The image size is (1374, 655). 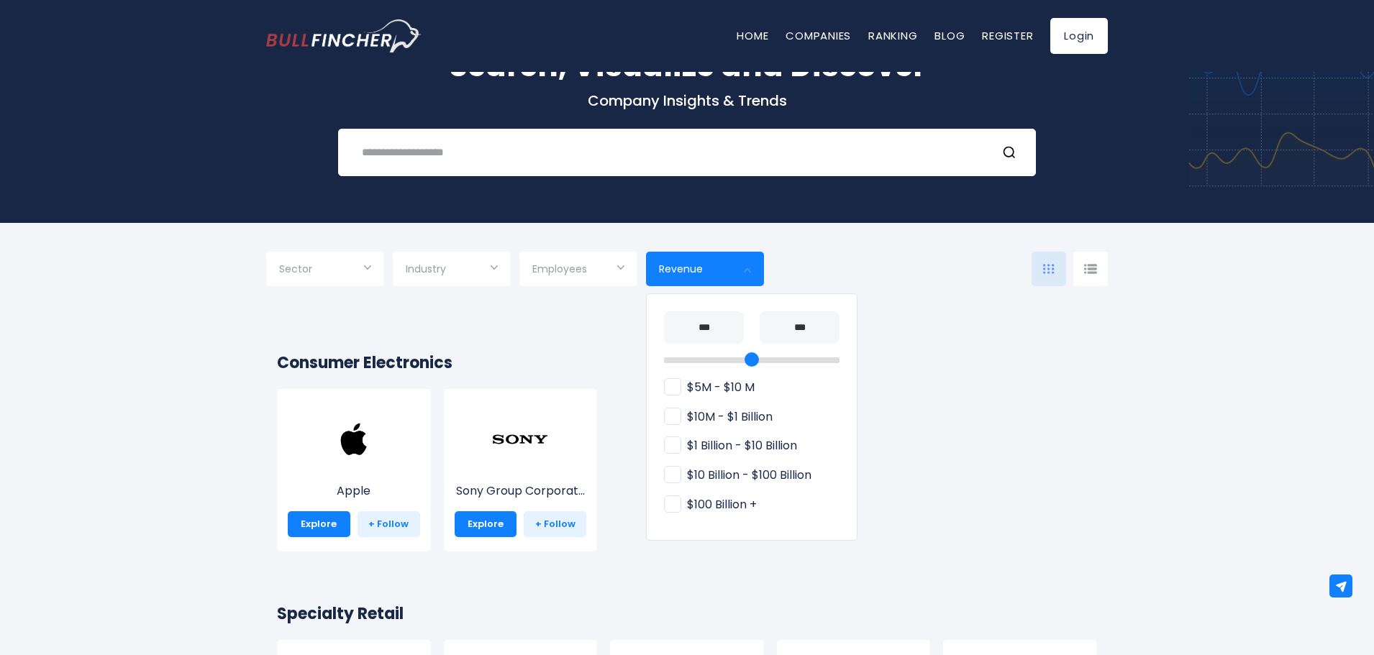 I want to click on a: Companies, so click(x=818, y=35).